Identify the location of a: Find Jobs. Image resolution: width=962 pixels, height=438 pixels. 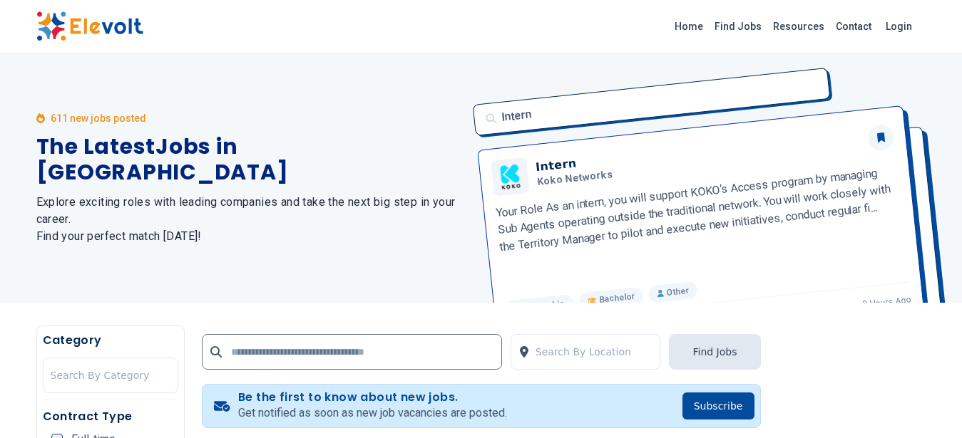
(738, 26).